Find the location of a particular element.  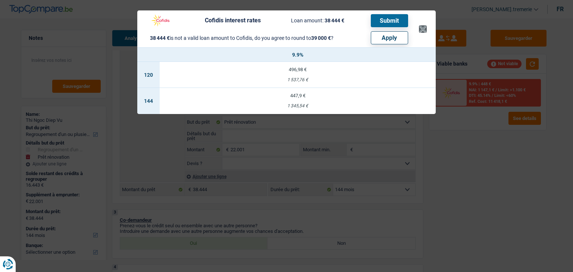

div: 1 345,54 € is located at coordinates (298, 106).